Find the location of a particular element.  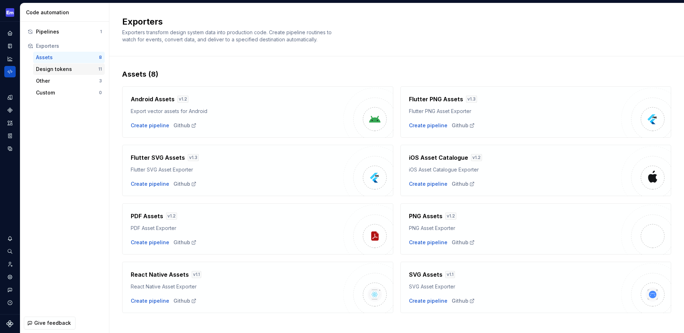

span: Exporters transform design system data into production code. Create pipeline routines to watch fo... is located at coordinates (228, 36).